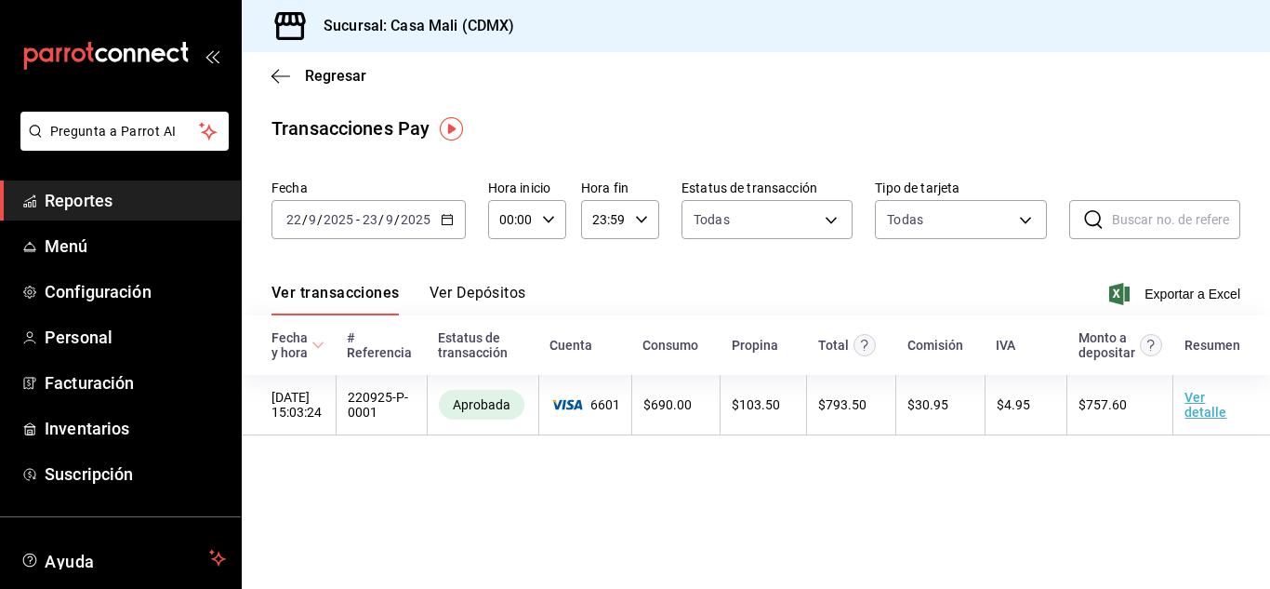 The image size is (1270, 589). I want to click on span: Suscripción, so click(135, 473).